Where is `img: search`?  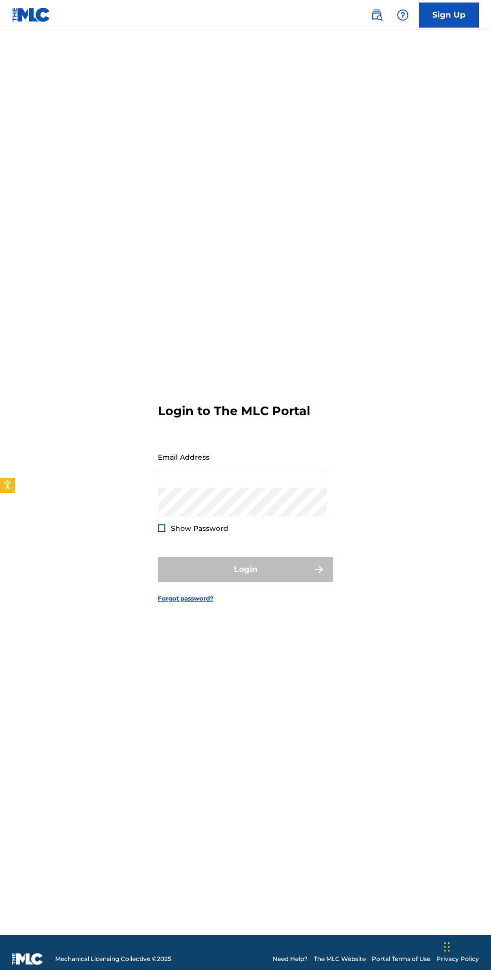 img: search is located at coordinates (377, 15).